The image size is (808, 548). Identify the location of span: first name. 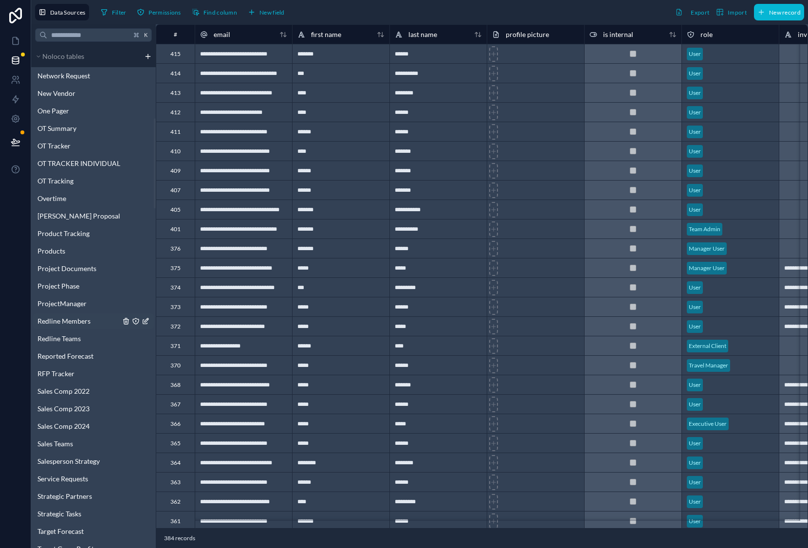
(326, 35).